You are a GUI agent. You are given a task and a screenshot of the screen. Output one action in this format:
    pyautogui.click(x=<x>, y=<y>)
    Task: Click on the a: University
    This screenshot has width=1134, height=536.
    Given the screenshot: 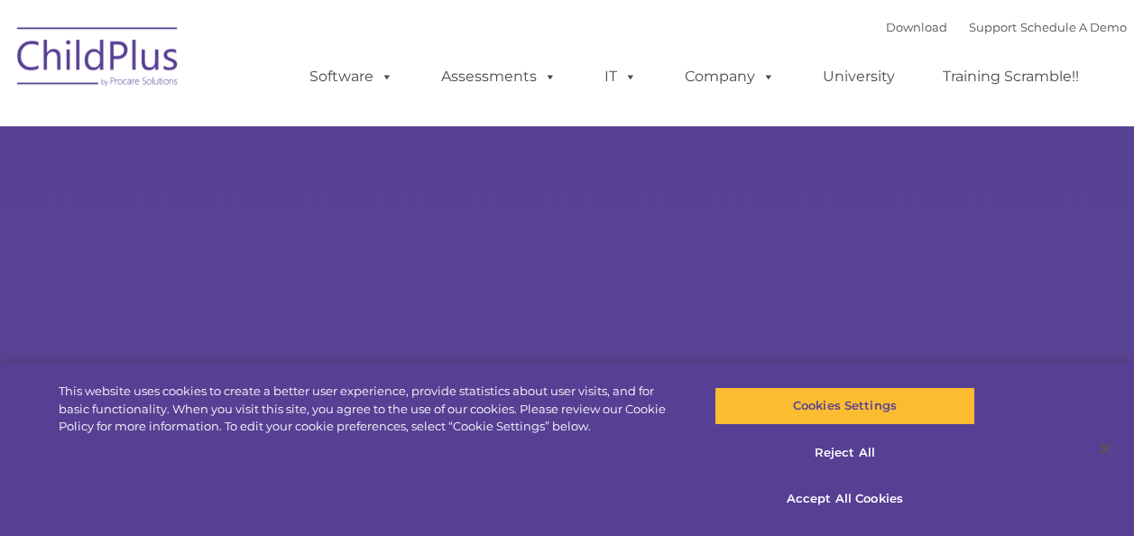 What is the action you would take?
    pyautogui.click(x=859, y=77)
    